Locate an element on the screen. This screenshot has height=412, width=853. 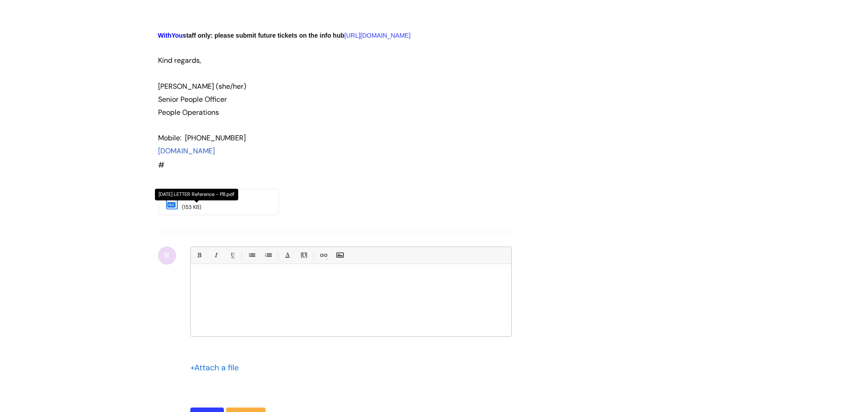
div: (153 KB) is located at coordinates (218, 207).